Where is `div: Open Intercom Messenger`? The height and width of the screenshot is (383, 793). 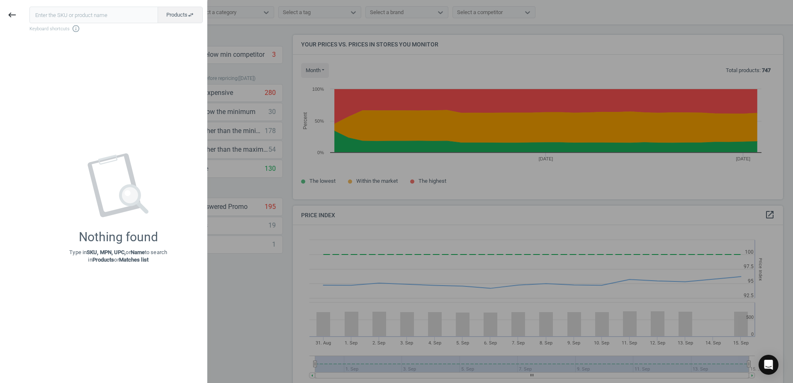
div: Open Intercom Messenger is located at coordinates (769, 365).